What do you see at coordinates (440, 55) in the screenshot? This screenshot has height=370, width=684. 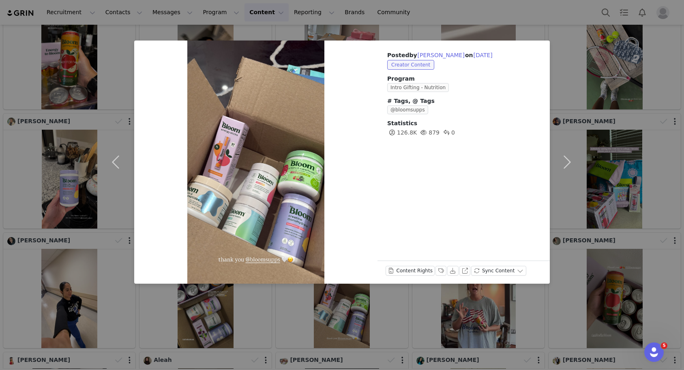 I see `span: Posted on` at bounding box center [440, 55].